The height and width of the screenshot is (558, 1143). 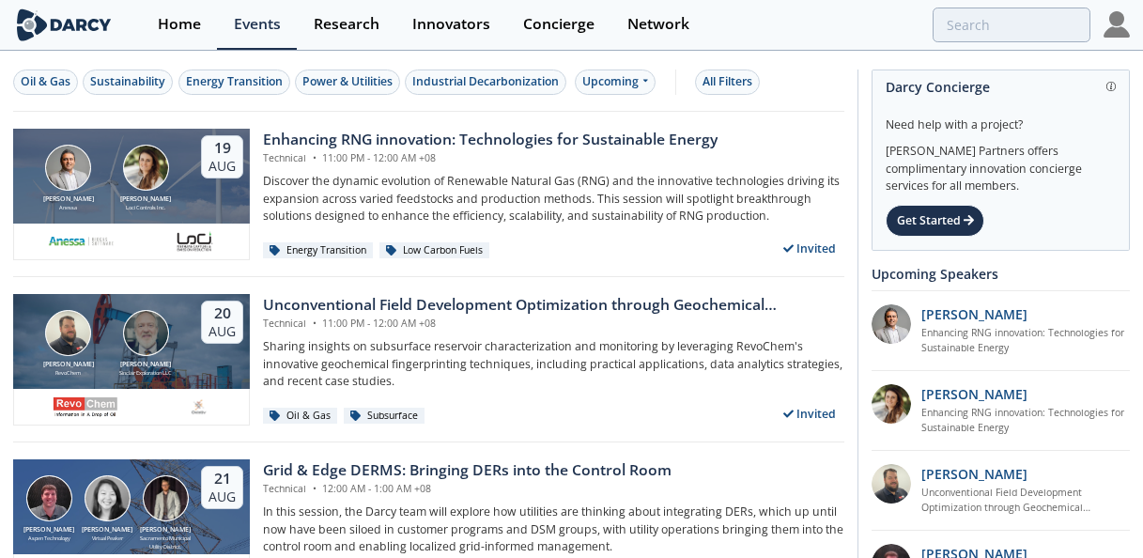 I want to click on div: Unconventional Field Development Optimization through Geochemical Fingerprinting Technology, so click(x=553, y=305).